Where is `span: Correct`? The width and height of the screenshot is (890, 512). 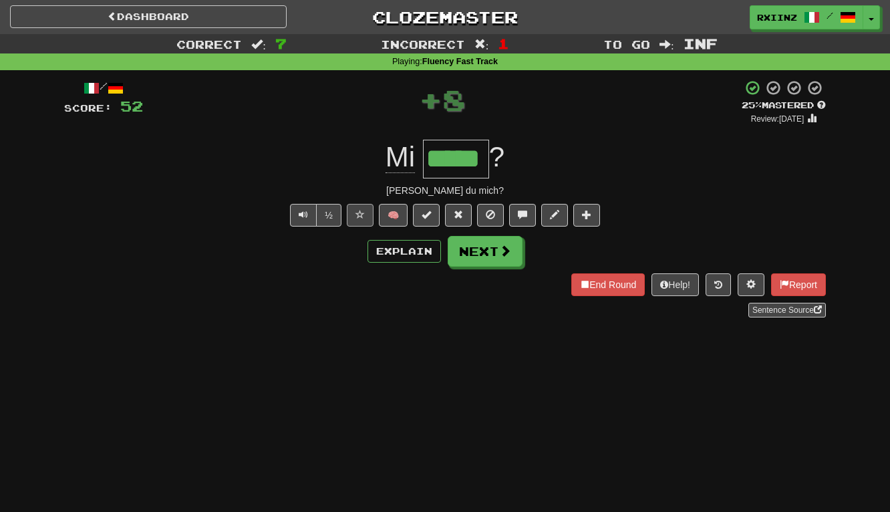 span: Correct is located at coordinates (209, 44).